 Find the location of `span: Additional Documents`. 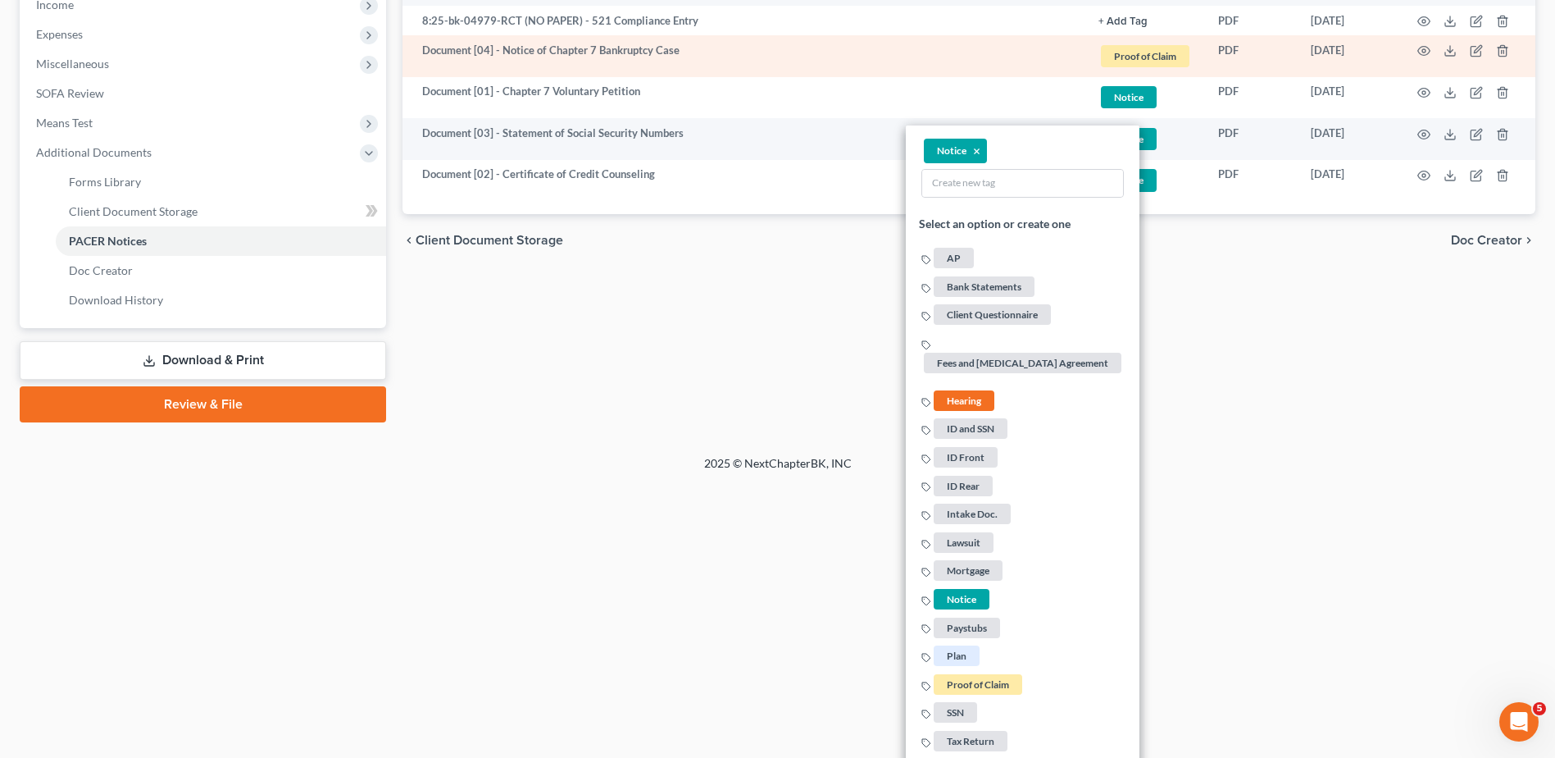

span: Additional Documents is located at coordinates (93, 152).